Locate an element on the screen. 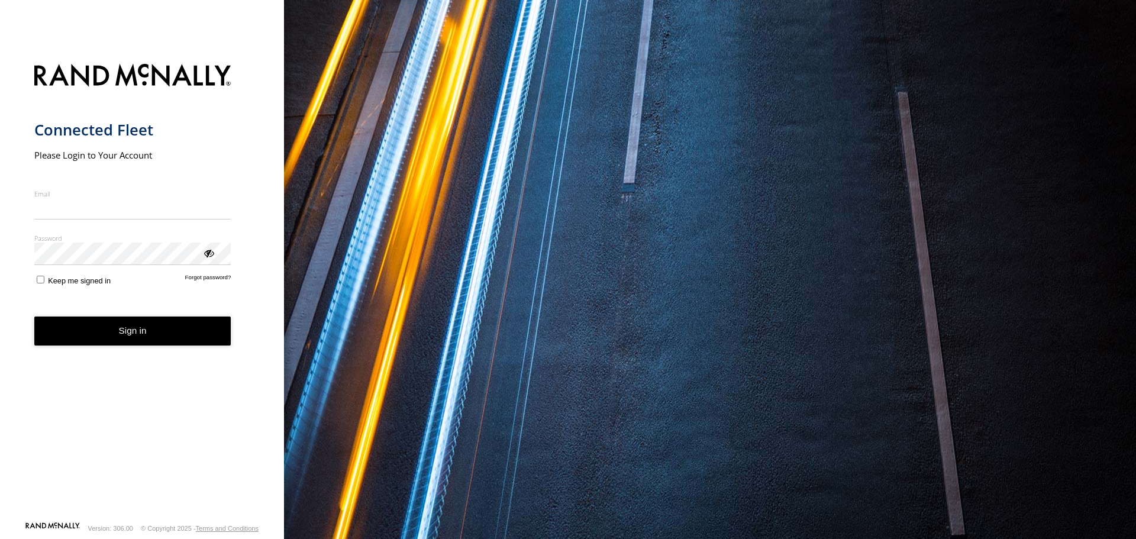 The height and width of the screenshot is (539, 1136). h2: Please Login to Your Account is located at coordinates (133, 155).